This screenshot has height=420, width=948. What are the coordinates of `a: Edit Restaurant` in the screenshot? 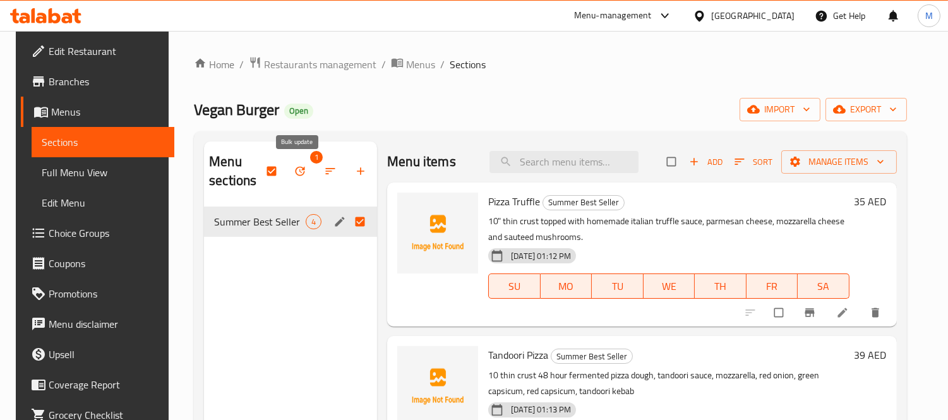 It's located at (97, 51).